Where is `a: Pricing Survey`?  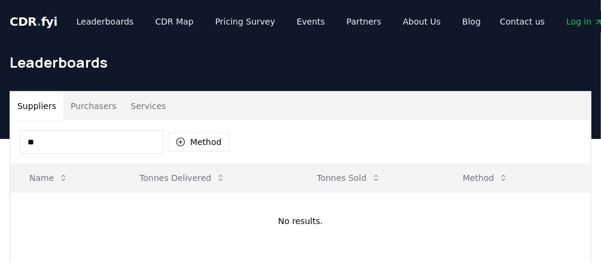 a: Pricing Survey is located at coordinates (245, 22).